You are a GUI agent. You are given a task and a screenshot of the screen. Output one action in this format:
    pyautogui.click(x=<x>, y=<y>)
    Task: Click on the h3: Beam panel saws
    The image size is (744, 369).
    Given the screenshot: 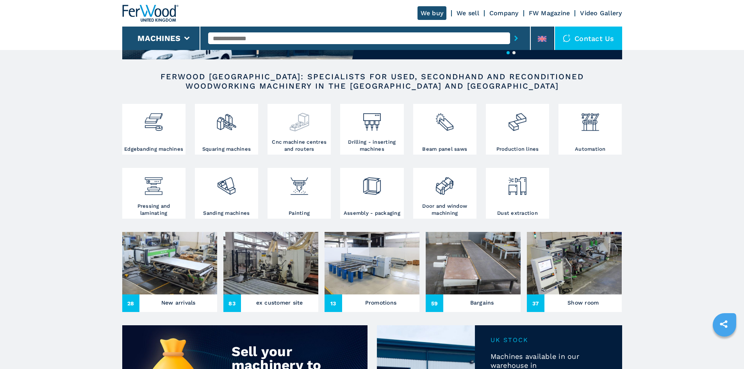 What is the action you would take?
    pyautogui.click(x=444, y=149)
    